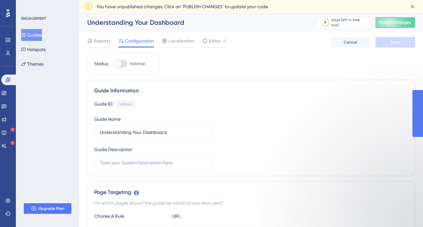  What do you see at coordinates (208, 216) in the screenshot?
I see `div: URL` at bounding box center [208, 216].